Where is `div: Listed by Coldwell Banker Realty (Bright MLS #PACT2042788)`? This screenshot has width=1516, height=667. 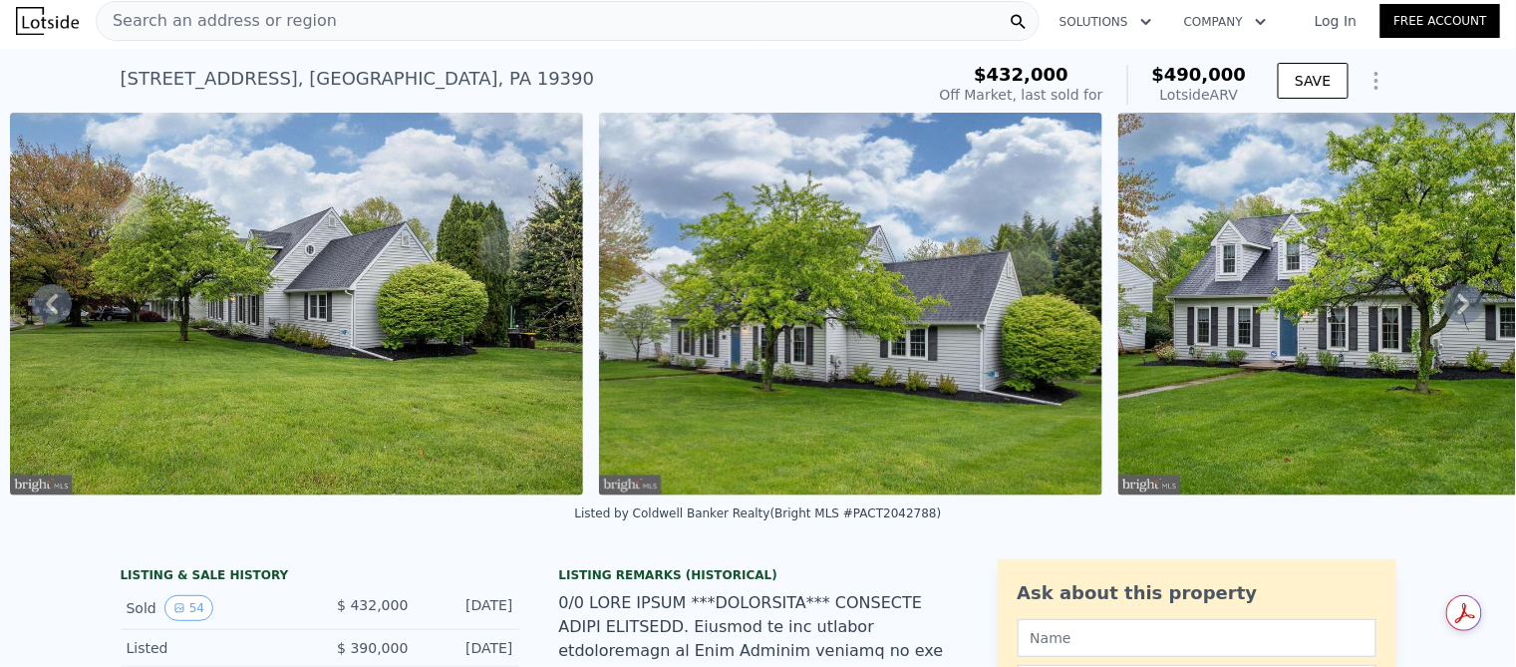 div: Listed by Coldwell Banker Realty (Bright MLS #PACT2042788) is located at coordinates (758, 513).